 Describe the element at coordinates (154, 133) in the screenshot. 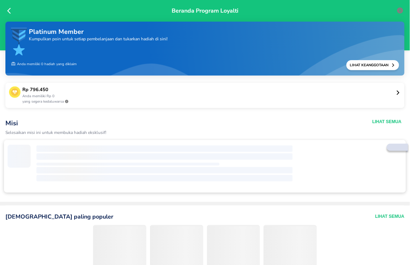

I see `p: Selesaikan misi ini untuk membuka hadiah eksklusif!` at that location.